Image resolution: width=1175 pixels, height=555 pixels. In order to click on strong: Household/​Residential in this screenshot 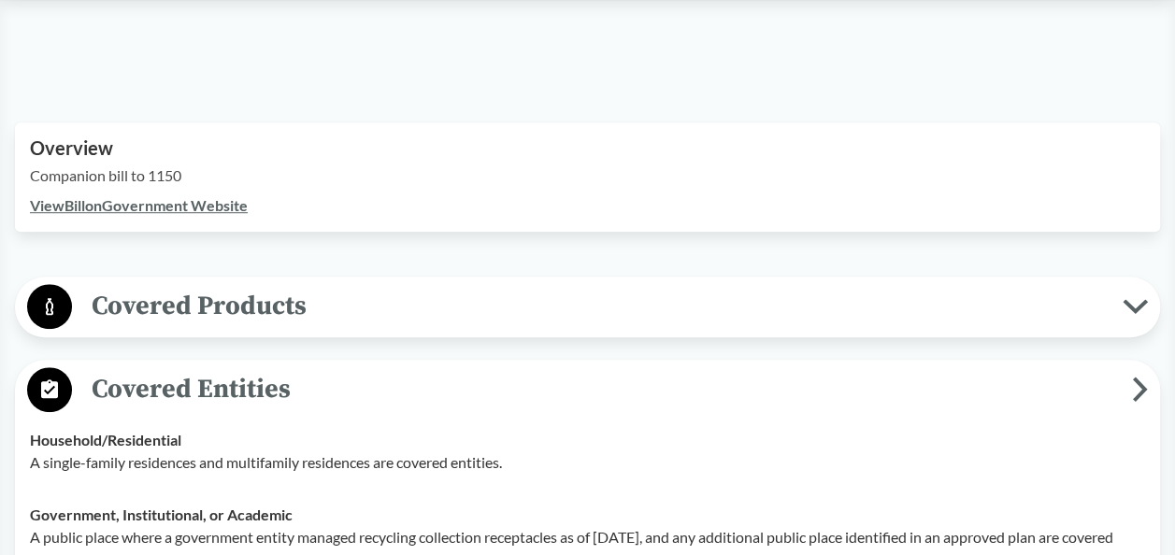, I will do `click(106, 439)`.